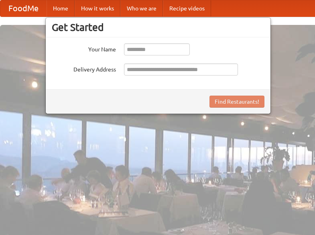 The width and height of the screenshot is (315, 235). I want to click on a: How it works, so click(98, 8).